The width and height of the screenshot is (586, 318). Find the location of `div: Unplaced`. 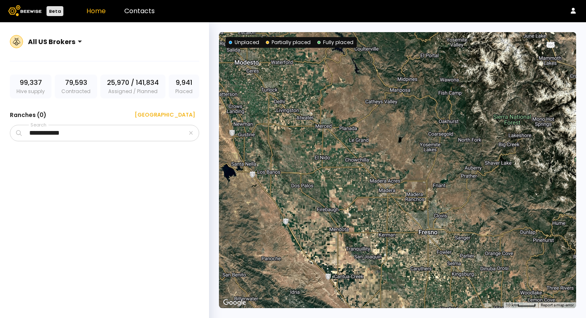

div: Unplaced is located at coordinates (244, 42).